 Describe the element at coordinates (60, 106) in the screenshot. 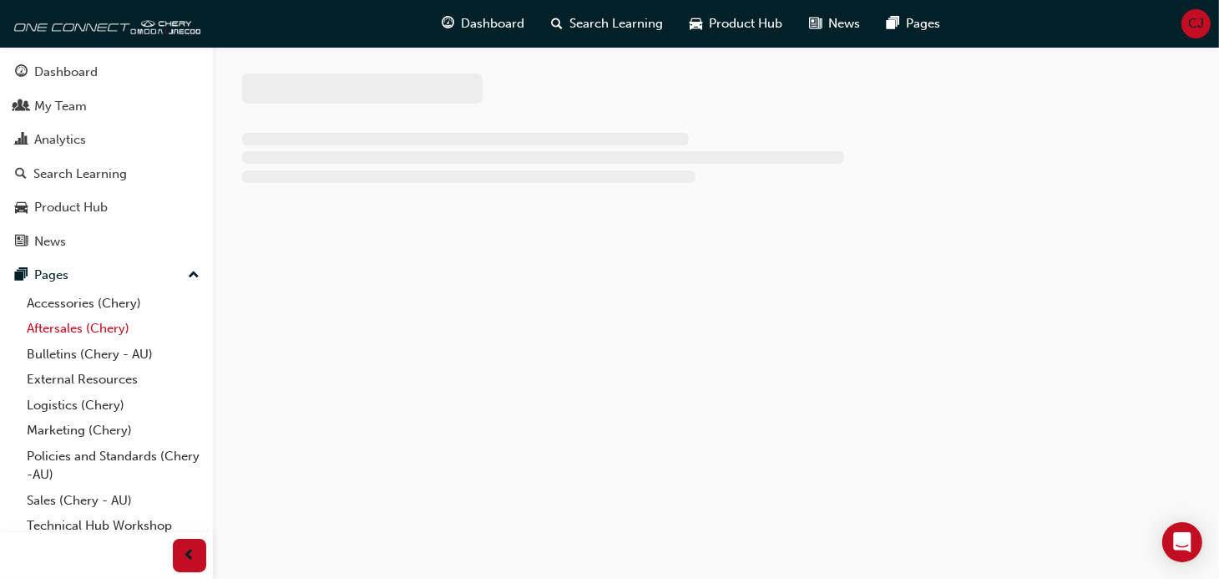

I see `div: My Team` at that location.